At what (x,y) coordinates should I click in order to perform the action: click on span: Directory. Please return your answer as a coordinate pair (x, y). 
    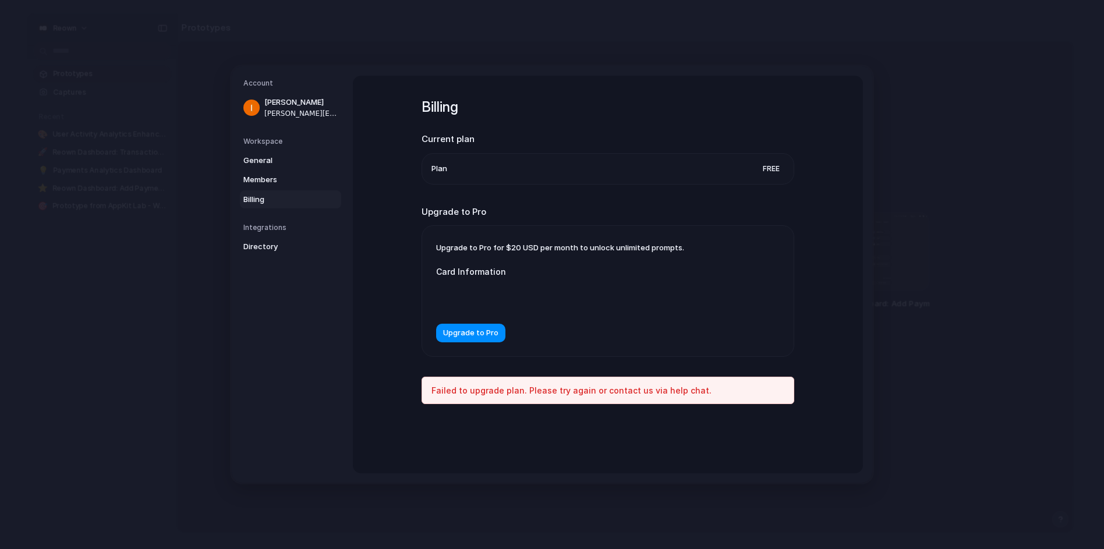
    Looking at the image, I should click on (281, 247).